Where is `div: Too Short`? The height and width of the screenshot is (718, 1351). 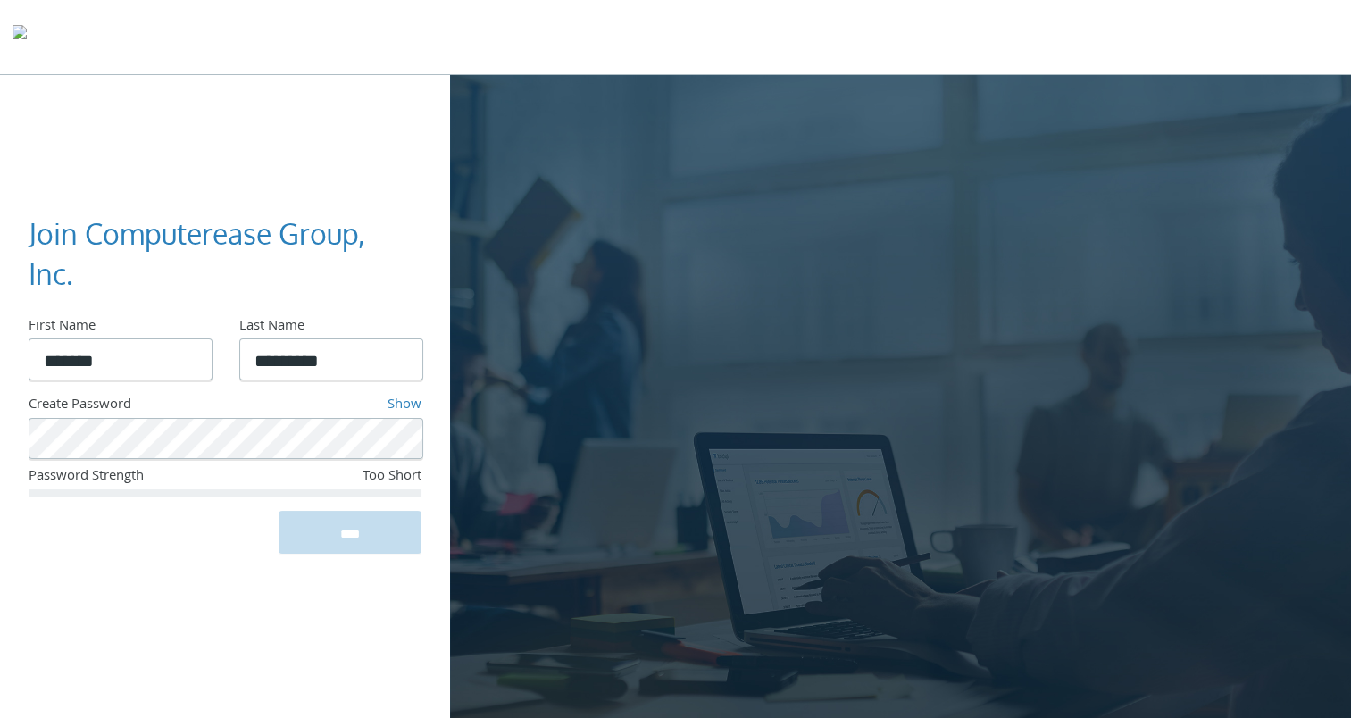 div: Too Short is located at coordinates (356, 478).